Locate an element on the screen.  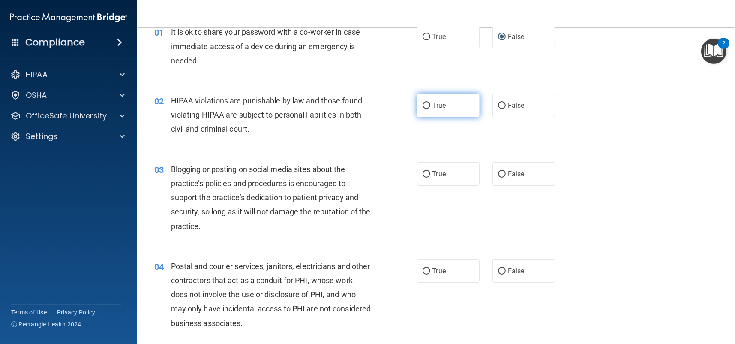
img: PMB logo is located at coordinates (69, 18).